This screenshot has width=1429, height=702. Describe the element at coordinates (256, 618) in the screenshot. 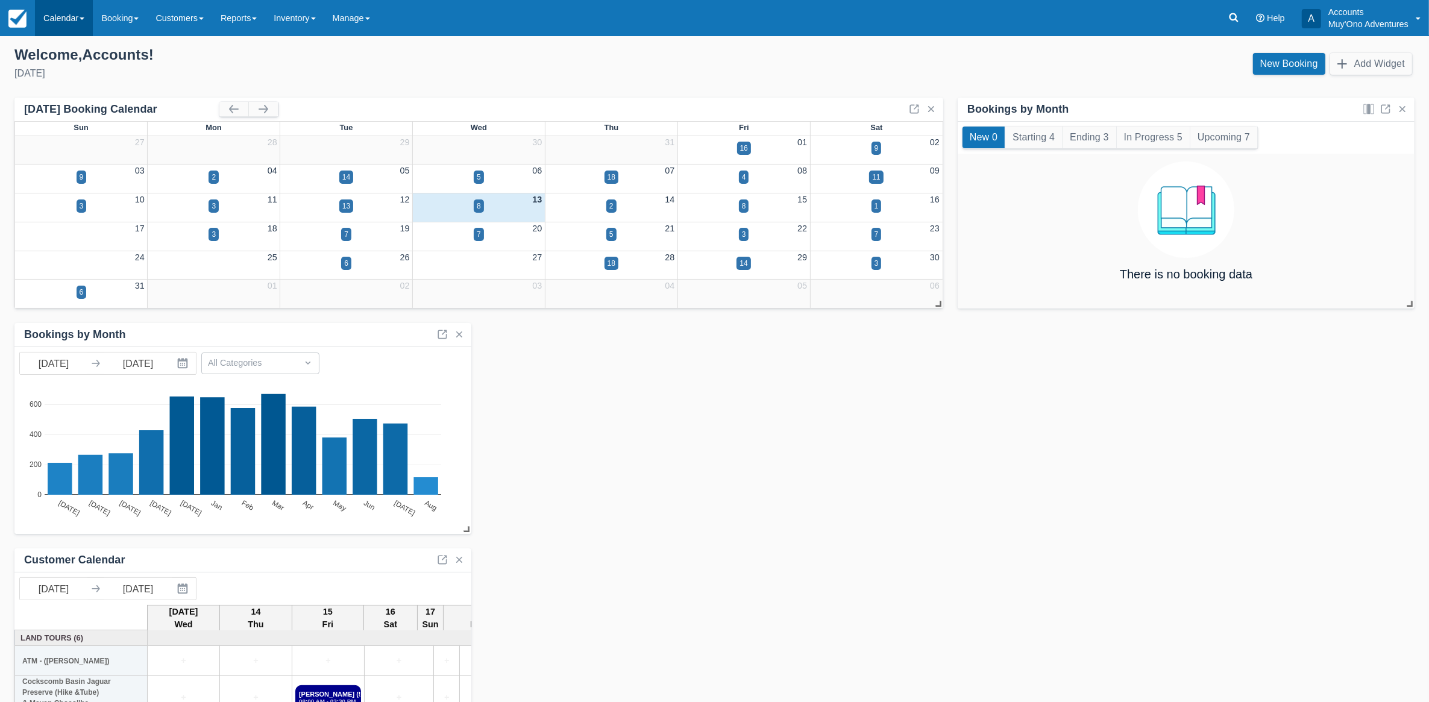

I see `th: 14 Thu` at that location.